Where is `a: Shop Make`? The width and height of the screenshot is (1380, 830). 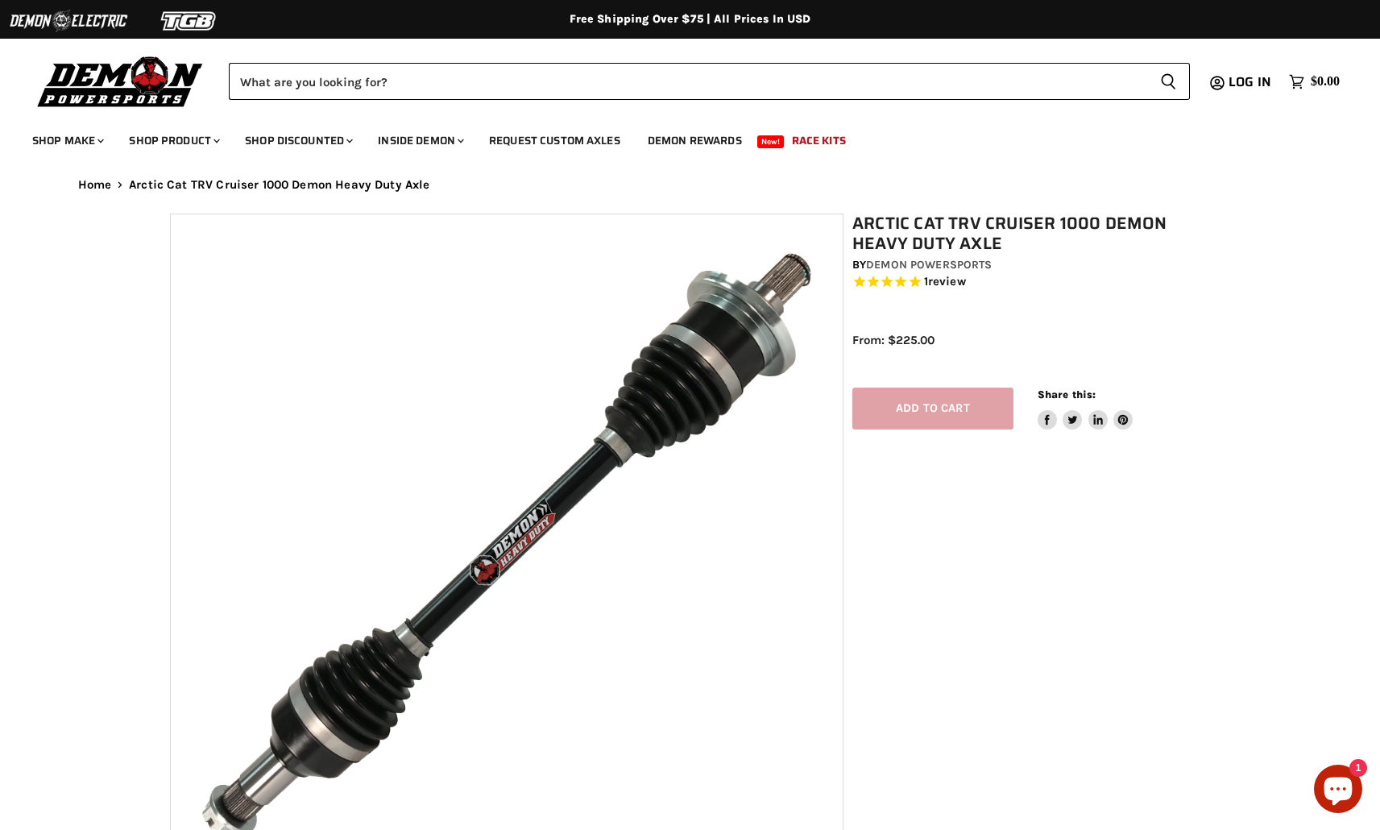
a: Shop Make is located at coordinates (67, 140).